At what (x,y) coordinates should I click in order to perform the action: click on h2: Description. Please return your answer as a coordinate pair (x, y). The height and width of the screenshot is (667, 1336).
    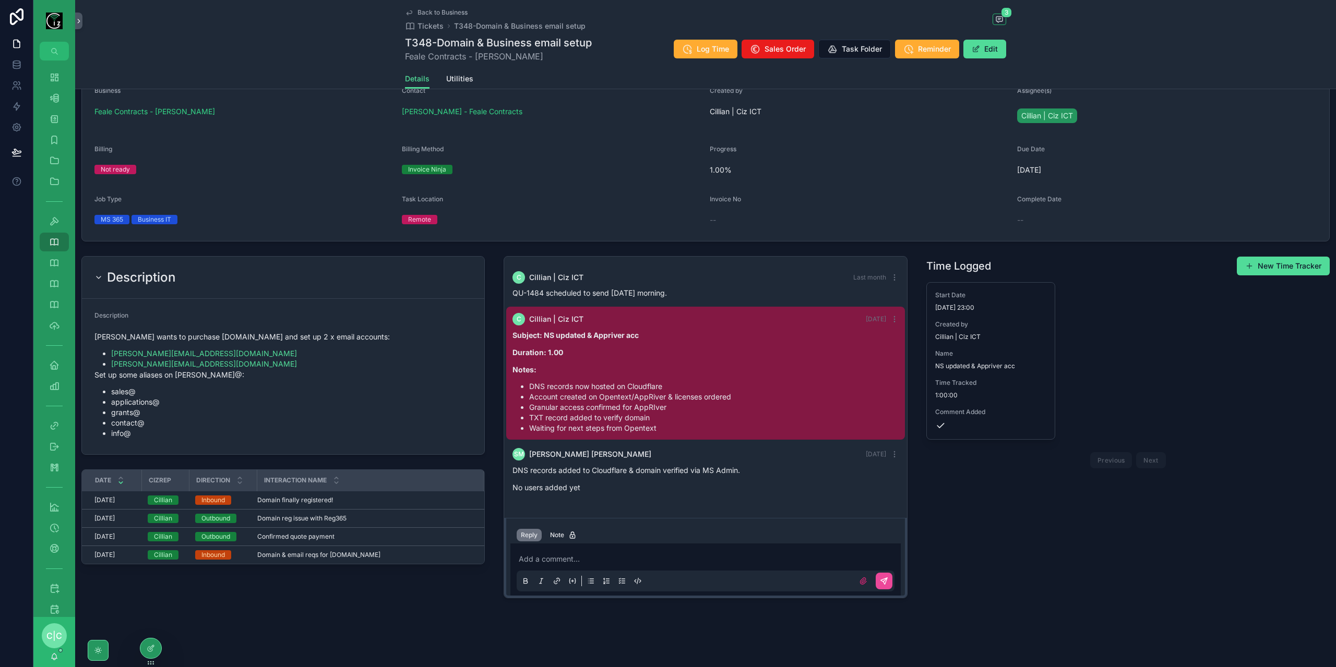
    Looking at the image, I should click on (141, 278).